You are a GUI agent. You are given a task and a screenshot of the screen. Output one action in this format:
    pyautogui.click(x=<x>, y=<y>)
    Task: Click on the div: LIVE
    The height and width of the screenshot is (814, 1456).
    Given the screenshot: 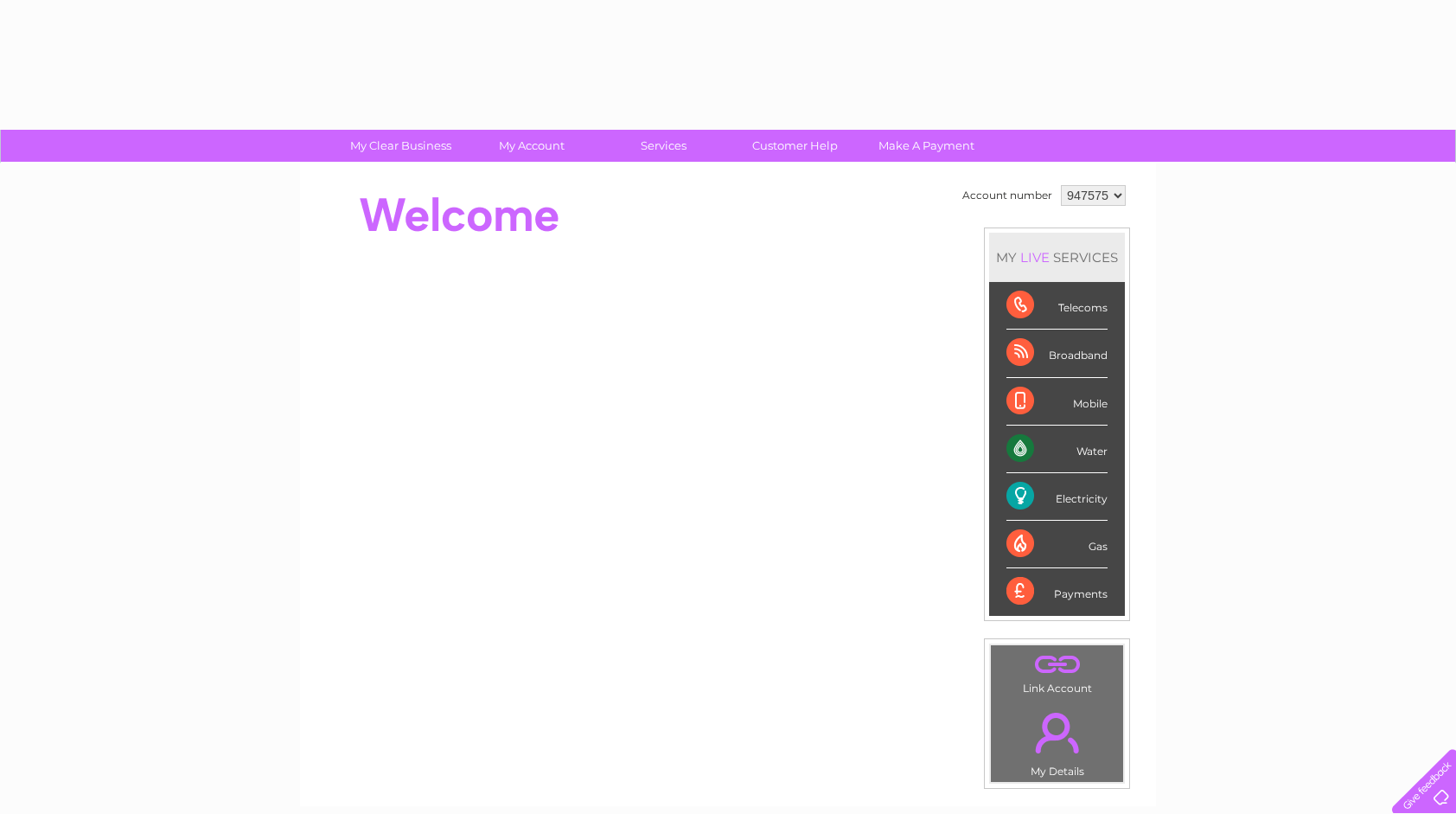 What is the action you would take?
    pyautogui.click(x=1035, y=257)
    